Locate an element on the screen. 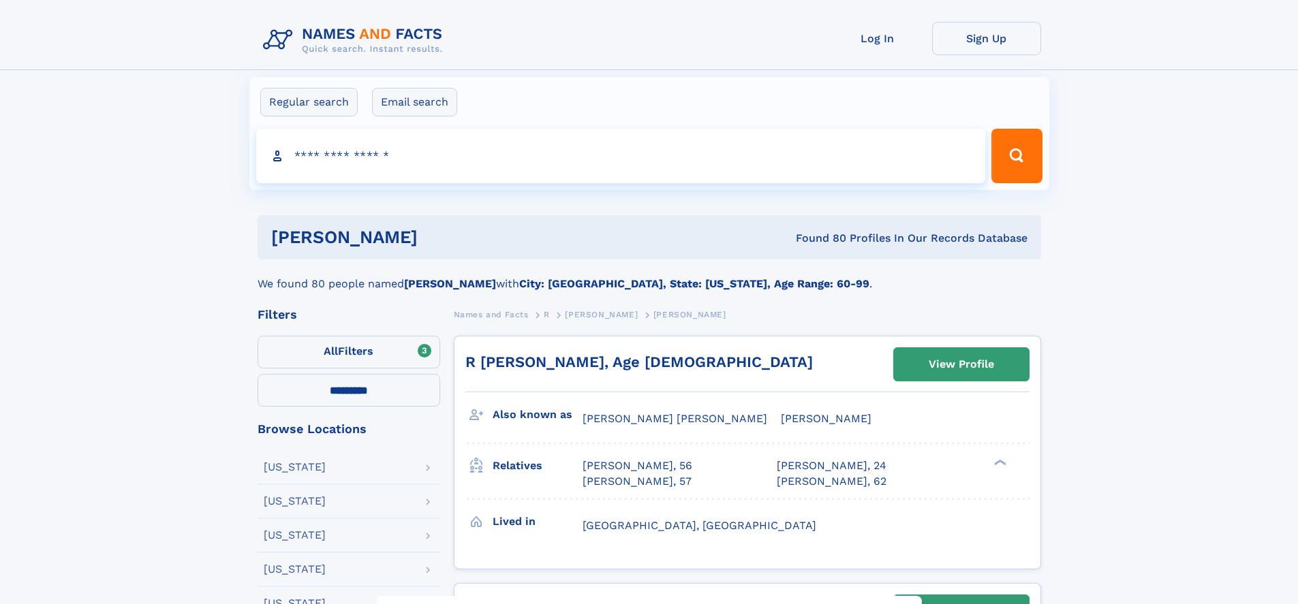 Image resolution: width=1298 pixels, height=604 pixels. h3: Also known as is located at coordinates (538, 415).